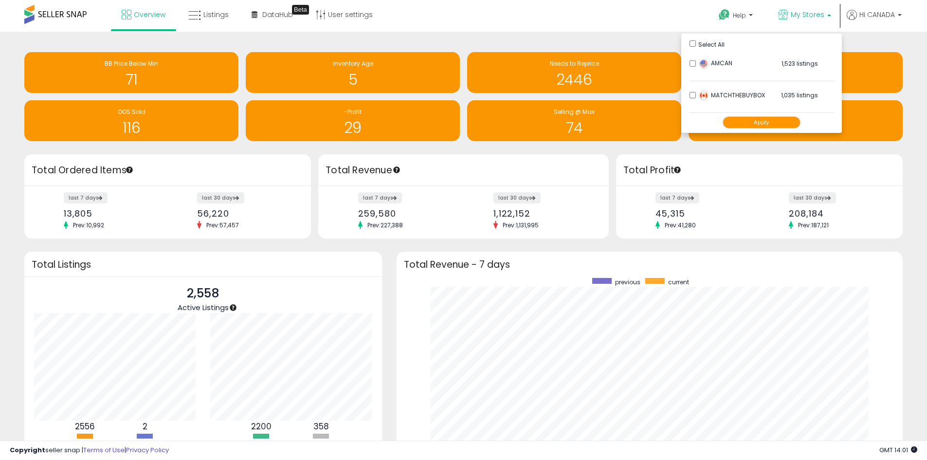 The image size is (927, 460). Describe the element at coordinates (353, 127) in the screenshot. I see `h1: 29` at that location.